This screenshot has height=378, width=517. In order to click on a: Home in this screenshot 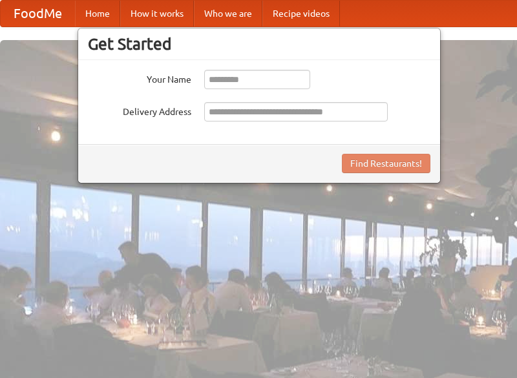, I will do `click(98, 14)`.